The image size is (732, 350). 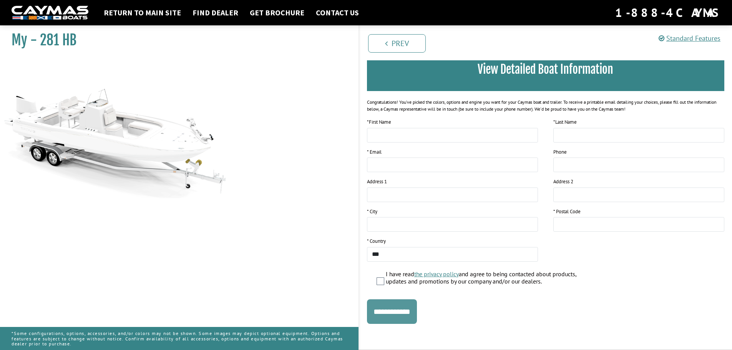 What do you see at coordinates (560, 152) in the screenshot?
I see `label: Phone` at bounding box center [560, 152].